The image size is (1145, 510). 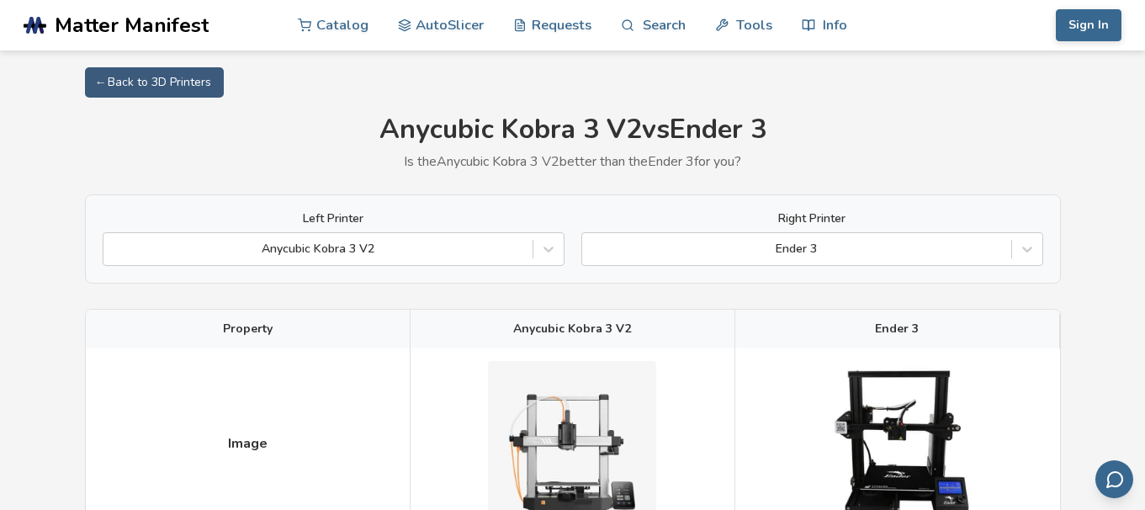 I want to click on span: Matter Manifest, so click(x=131, y=25).